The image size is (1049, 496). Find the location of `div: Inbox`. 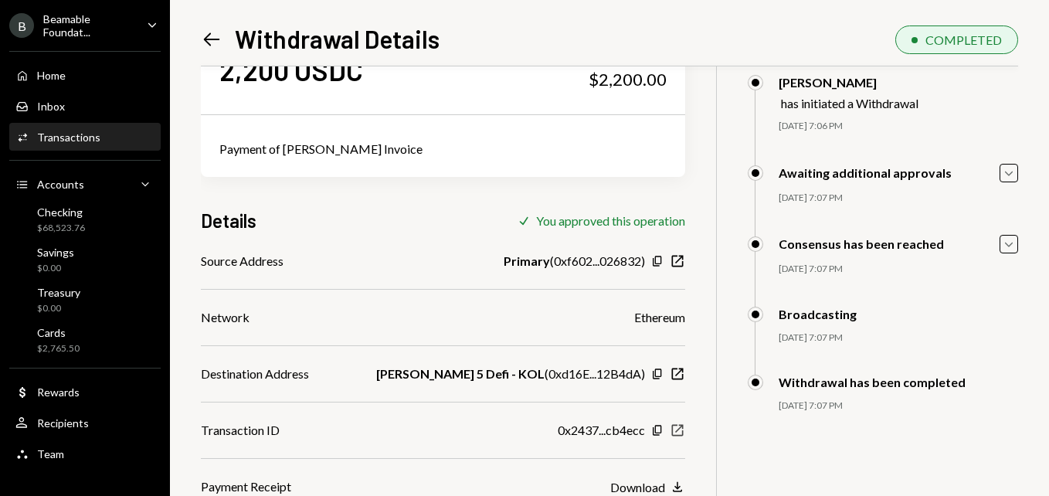

div: Inbox is located at coordinates (51, 106).